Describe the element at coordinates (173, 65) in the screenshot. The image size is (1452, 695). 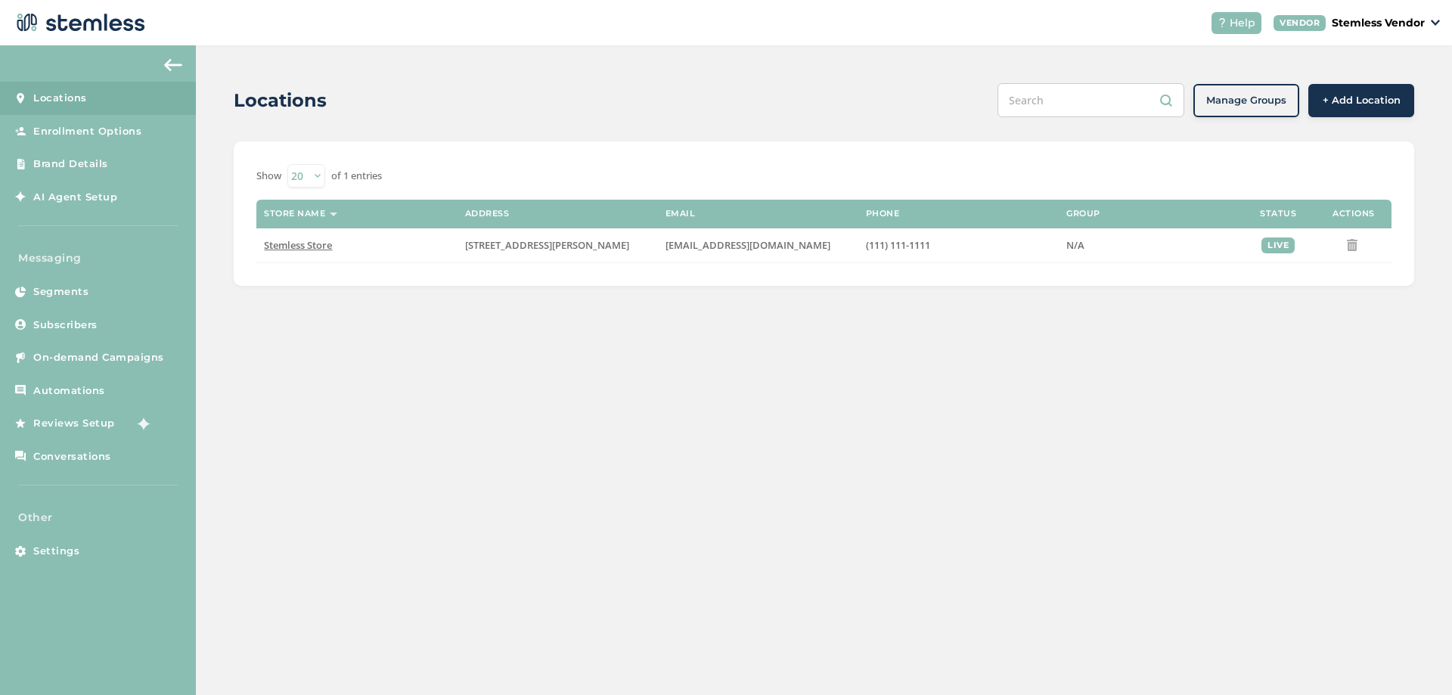
I see `img: icon-arrow-back-accent-c549486e.svg` at that location.